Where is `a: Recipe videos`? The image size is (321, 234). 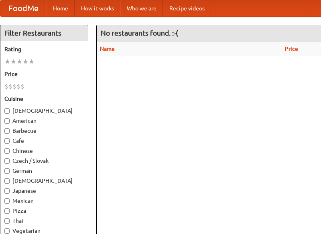
a: Recipe videos is located at coordinates (187, 8).